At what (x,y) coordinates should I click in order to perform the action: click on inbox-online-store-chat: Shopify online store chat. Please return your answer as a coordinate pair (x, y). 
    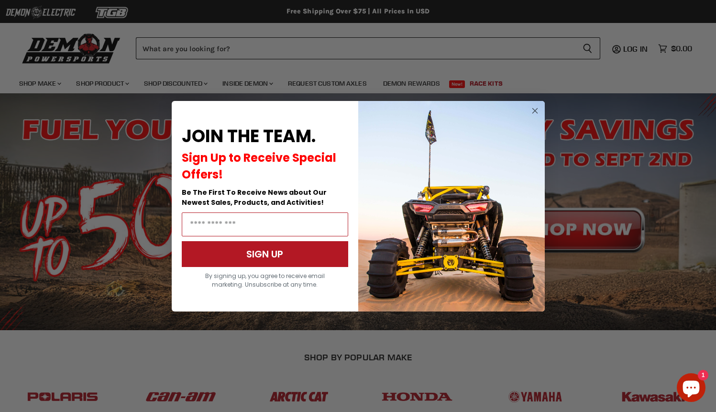
    Looking at the image, I should click on (691, 388).